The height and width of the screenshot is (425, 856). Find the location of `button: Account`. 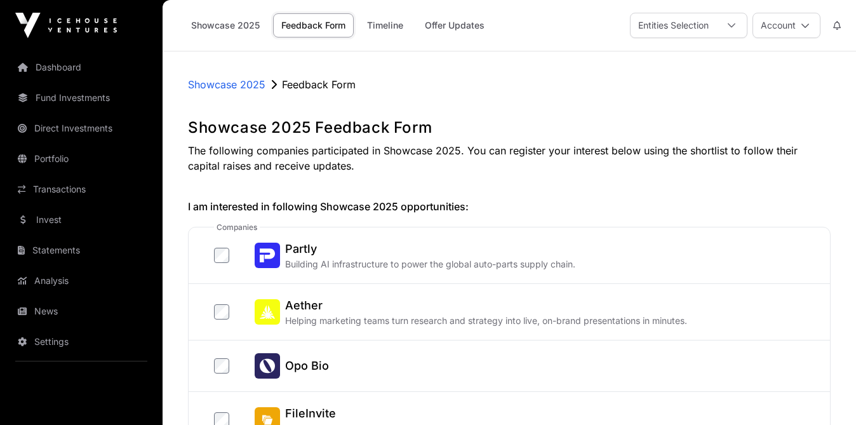

button: Account is located at coordinates (786, 25).